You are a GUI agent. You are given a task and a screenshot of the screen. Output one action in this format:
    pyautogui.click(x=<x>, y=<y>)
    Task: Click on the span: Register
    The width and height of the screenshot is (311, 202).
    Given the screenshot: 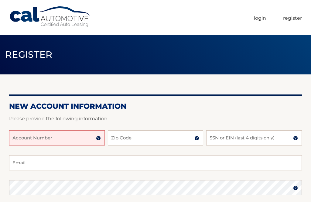 What is the action you would take?
    pyautogui.click(x=29, y=54)
    